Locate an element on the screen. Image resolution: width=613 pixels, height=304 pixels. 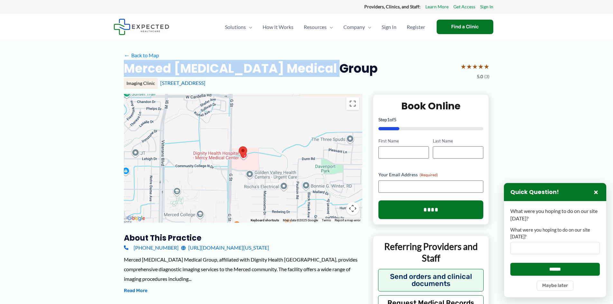
button: Close is located at coordinates (596, 192).